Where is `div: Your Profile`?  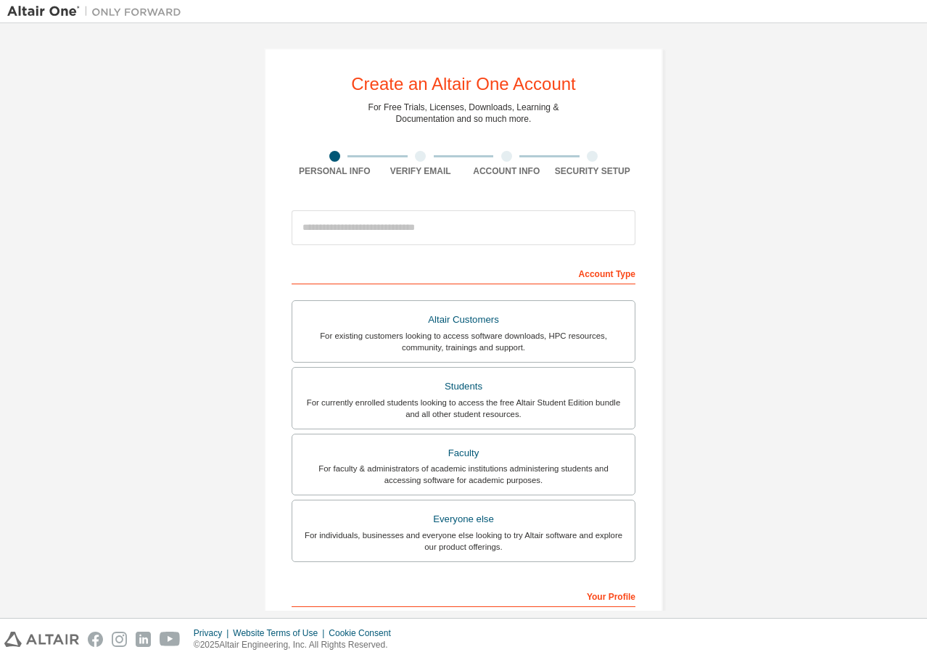 div: Your Profile is located at coordinates (463, 595).